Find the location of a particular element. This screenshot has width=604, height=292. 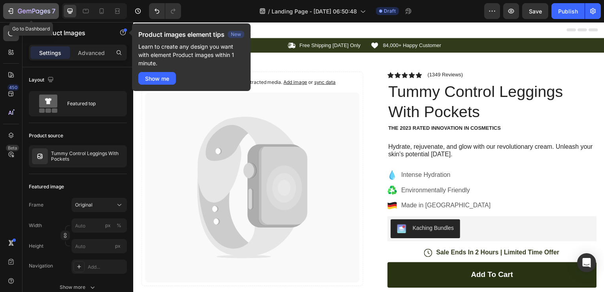

button: Kaching Bundles is located at coordinates (294, 208).